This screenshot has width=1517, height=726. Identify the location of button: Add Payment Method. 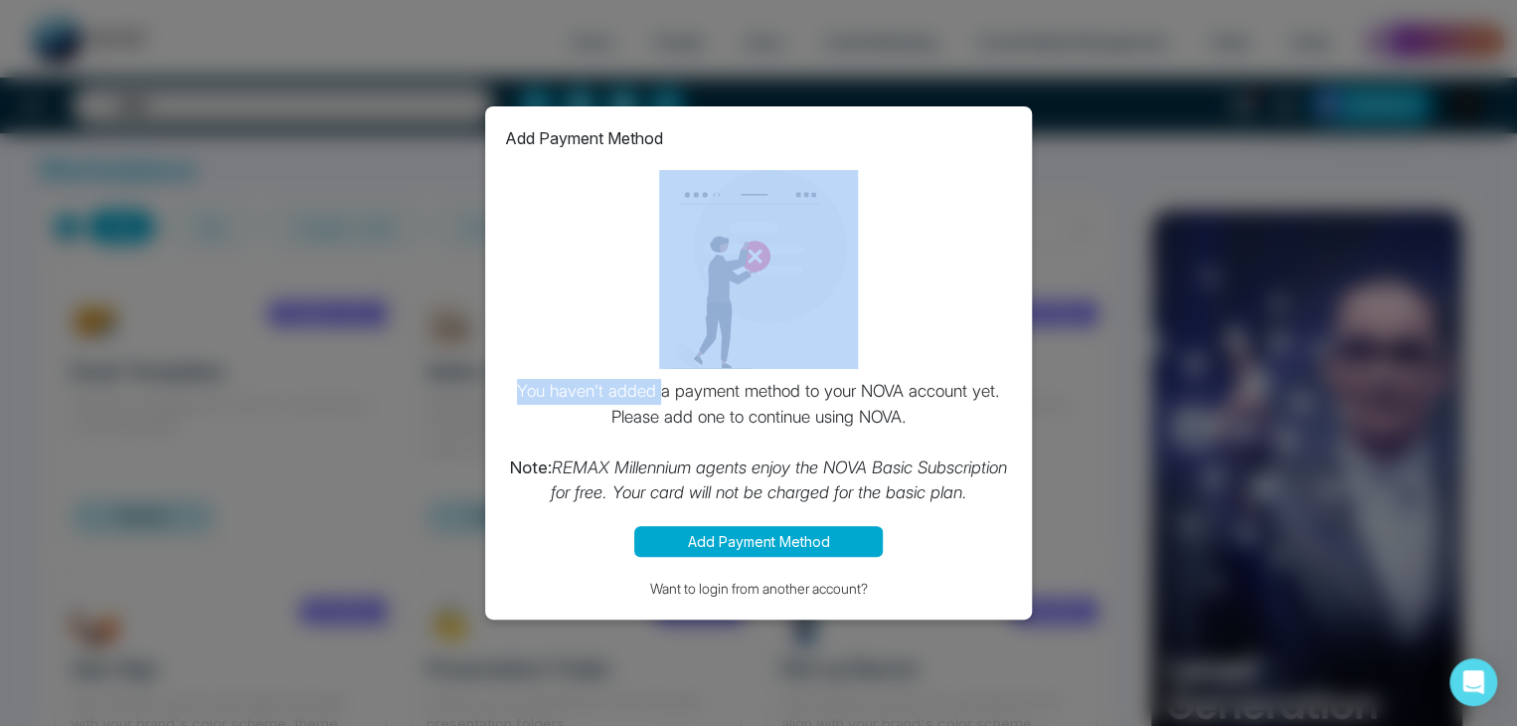
(758, 541).